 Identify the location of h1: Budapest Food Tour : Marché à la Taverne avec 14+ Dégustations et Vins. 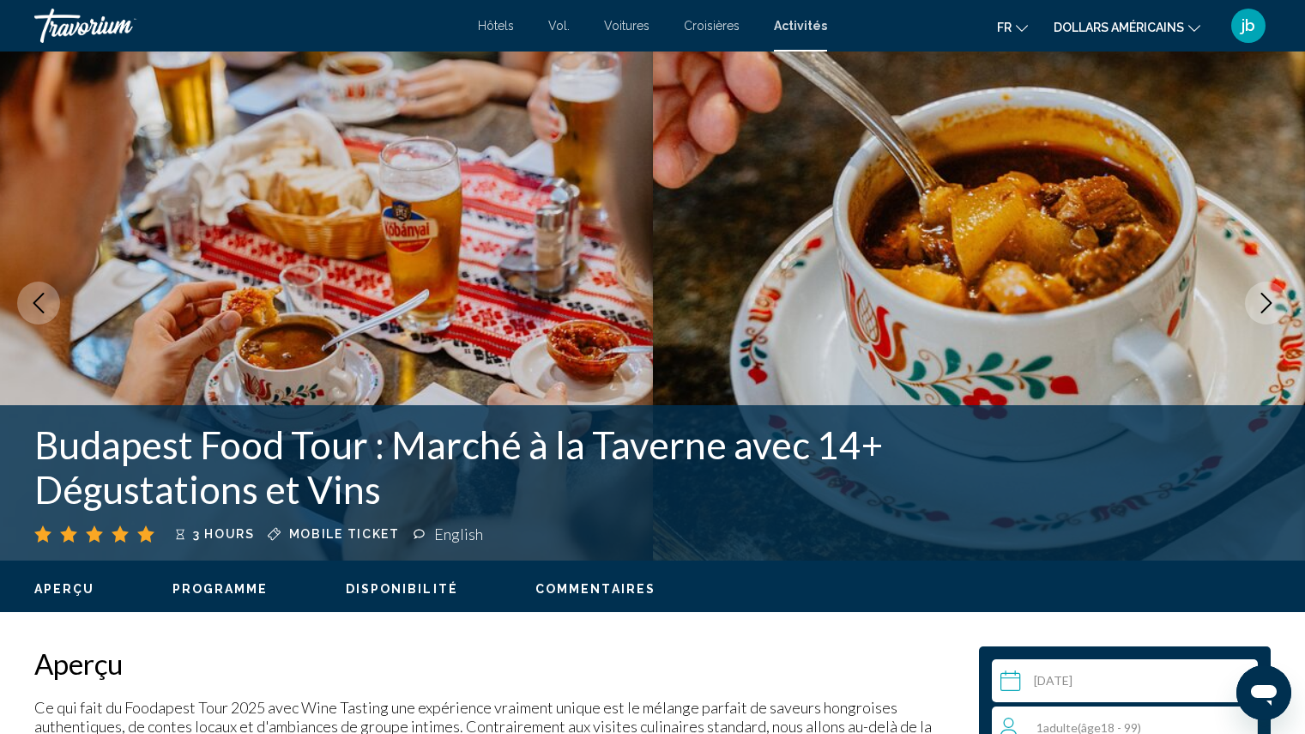
(515, 467).